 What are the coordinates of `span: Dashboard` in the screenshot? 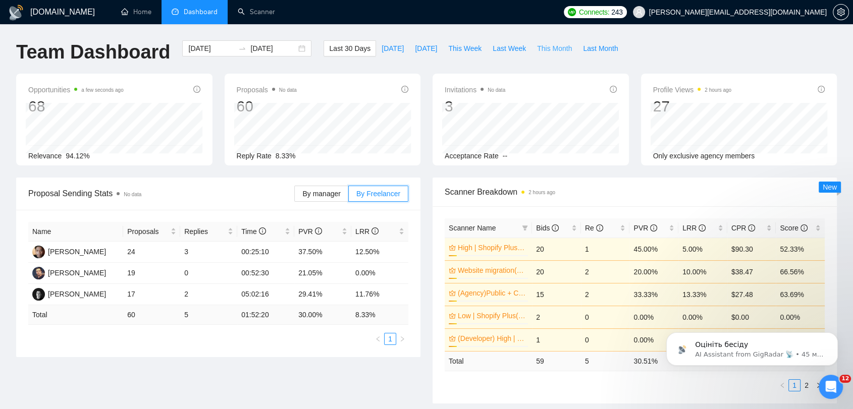 It's located at (200, 12).